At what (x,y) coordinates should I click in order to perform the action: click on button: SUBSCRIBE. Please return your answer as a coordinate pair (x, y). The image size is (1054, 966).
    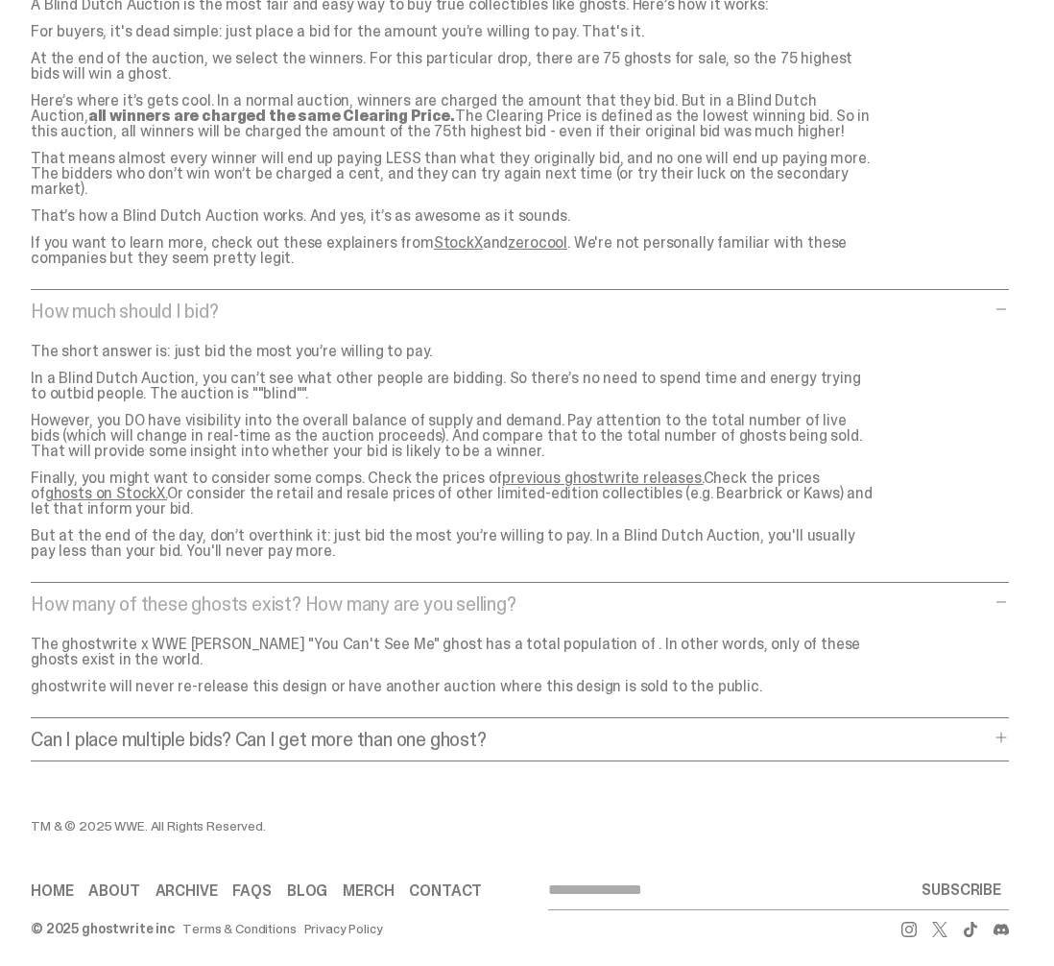
    Looking at the image, I should click on (961, 890).